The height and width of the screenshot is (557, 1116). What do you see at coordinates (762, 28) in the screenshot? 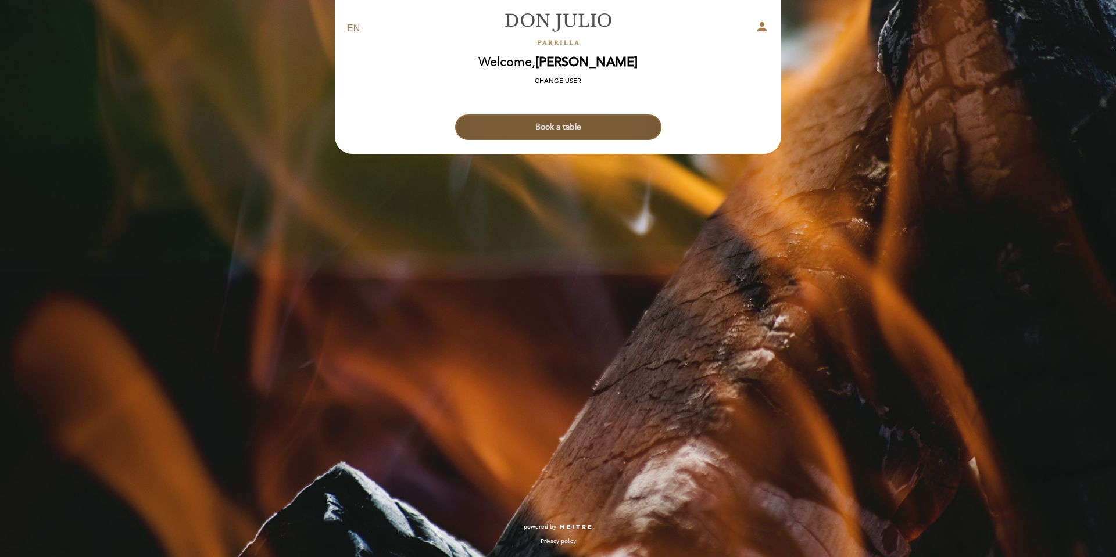
I see `button: person` at bounding box center [762, 28].